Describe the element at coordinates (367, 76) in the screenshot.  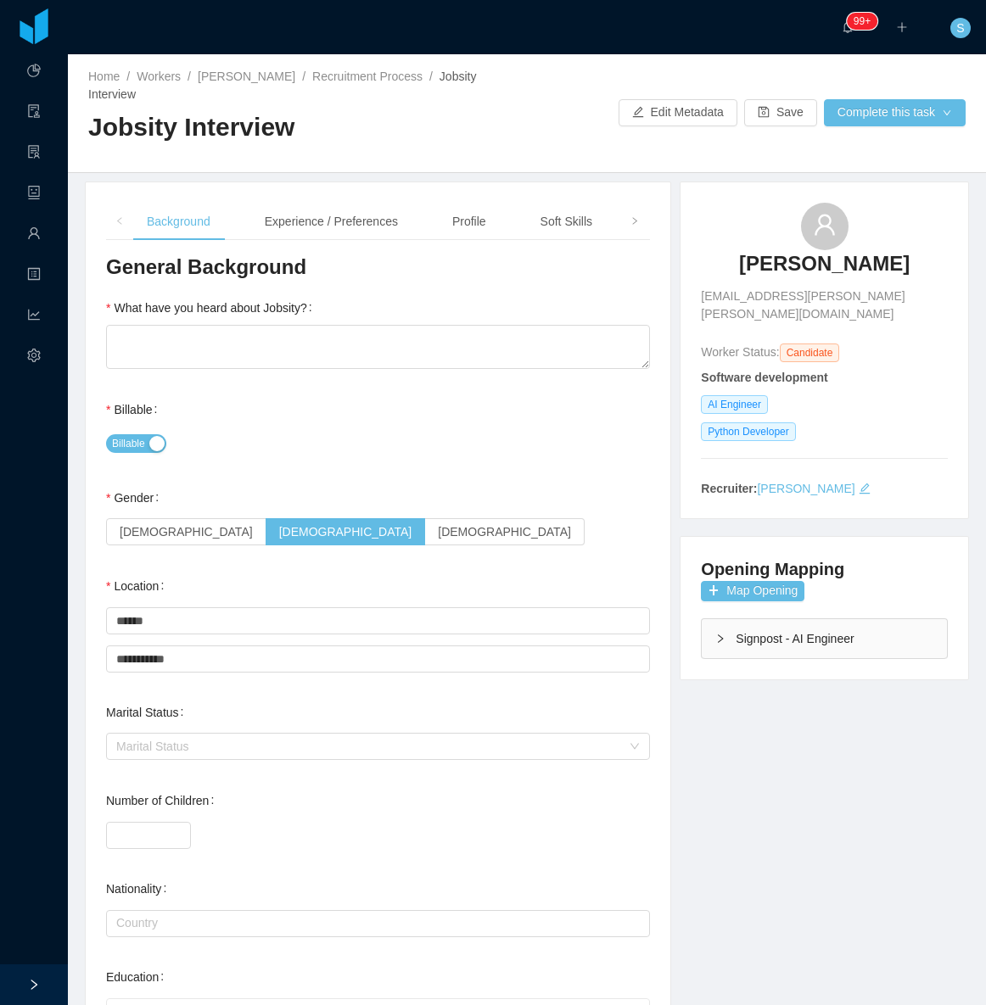
I see `a: Recruitment Process` at that location.